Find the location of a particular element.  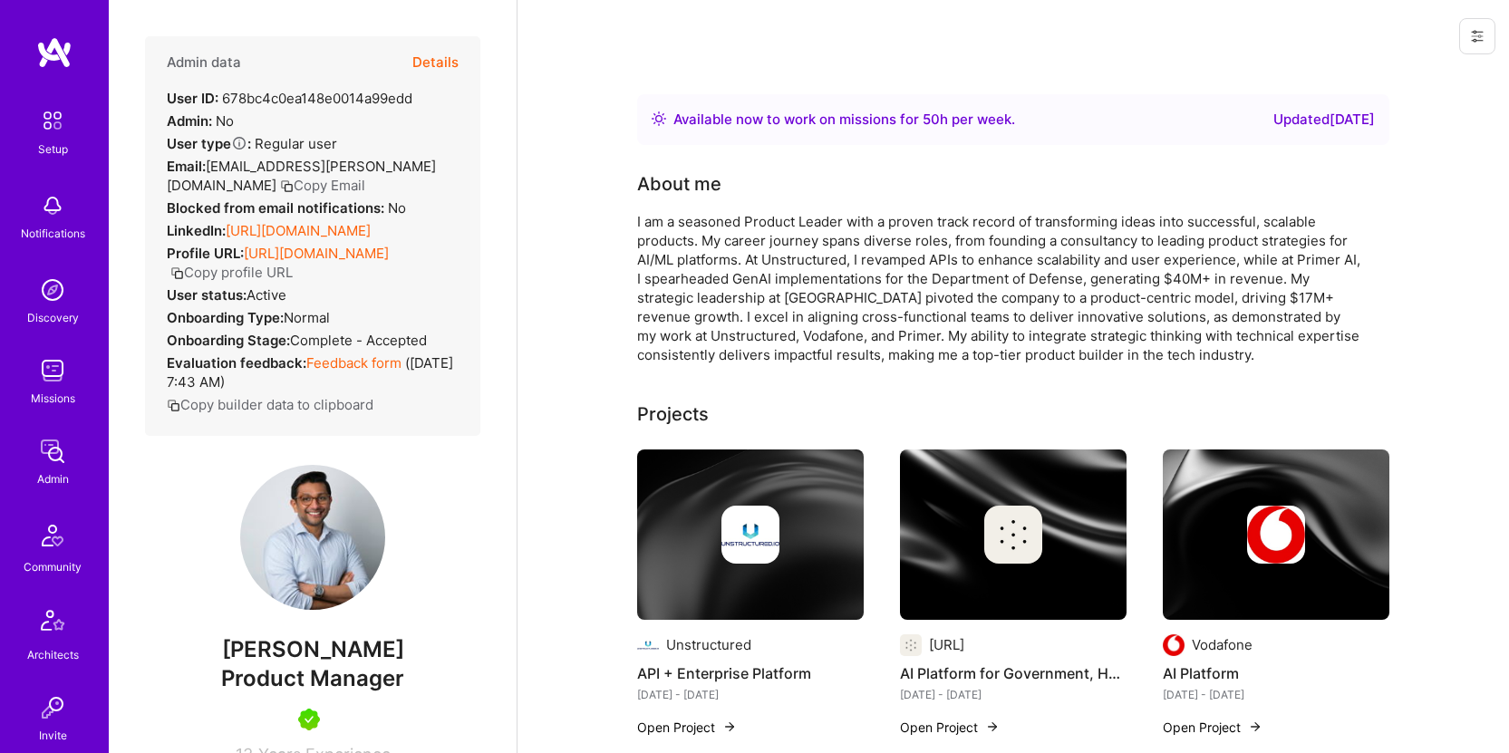

img: Architects is located at coordinates (53, 623).